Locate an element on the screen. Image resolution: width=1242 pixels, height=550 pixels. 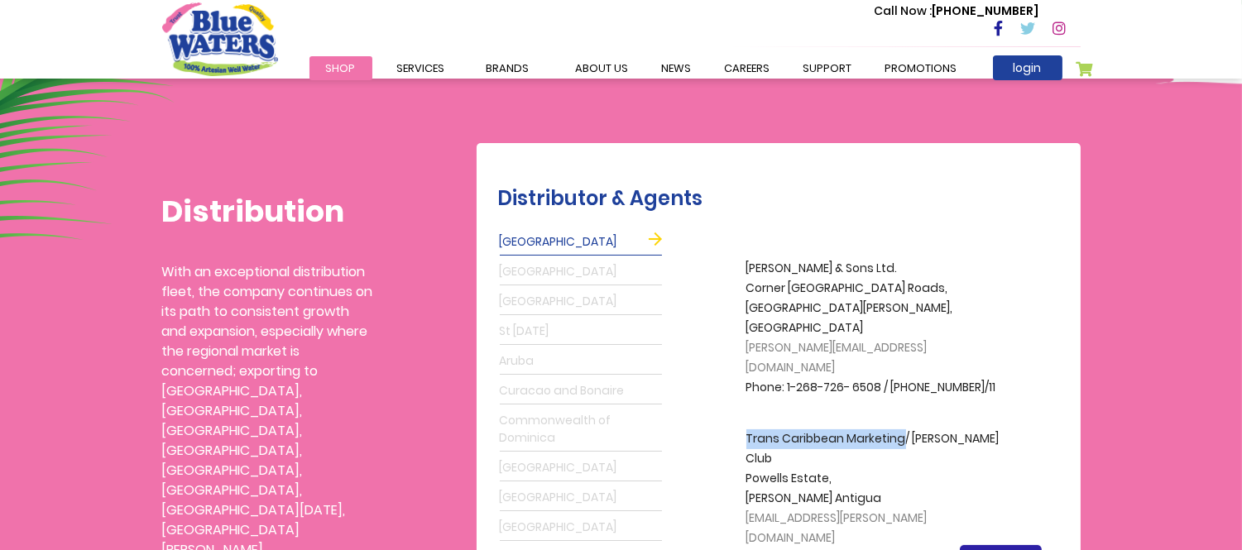
span: Services is located at coordinates (421, 68).